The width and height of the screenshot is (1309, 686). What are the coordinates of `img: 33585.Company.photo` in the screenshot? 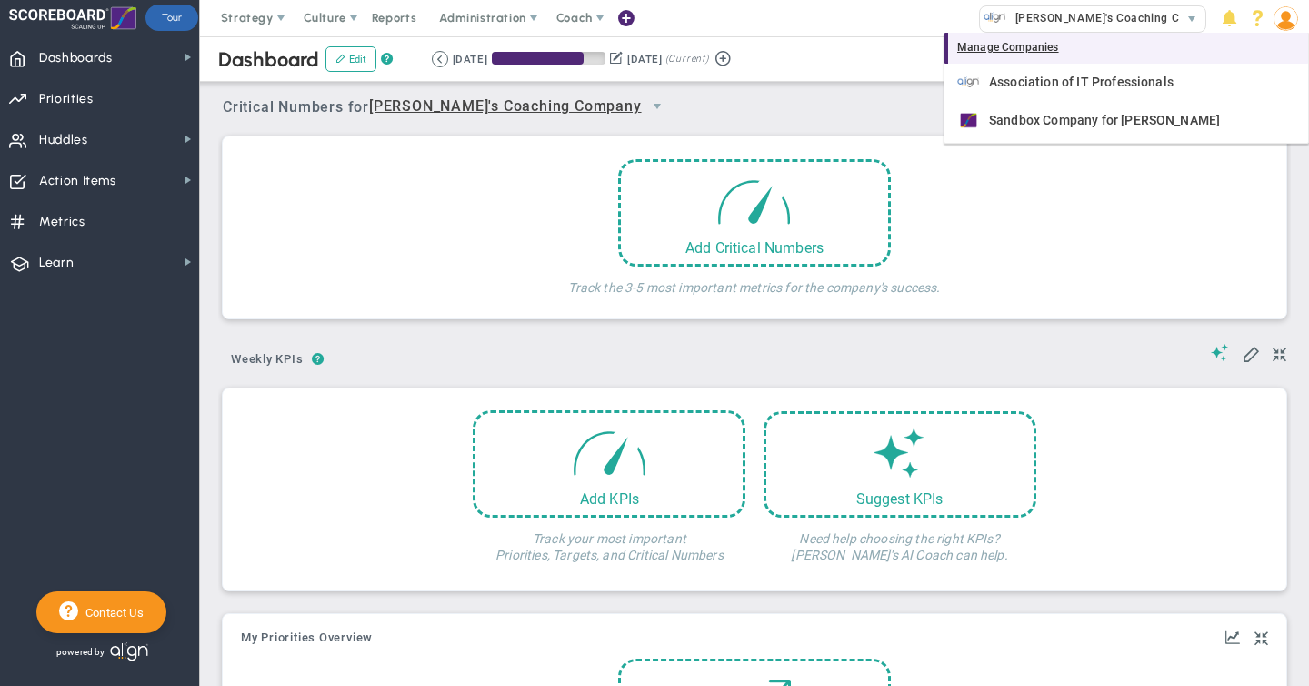 It's located at (968, 120).